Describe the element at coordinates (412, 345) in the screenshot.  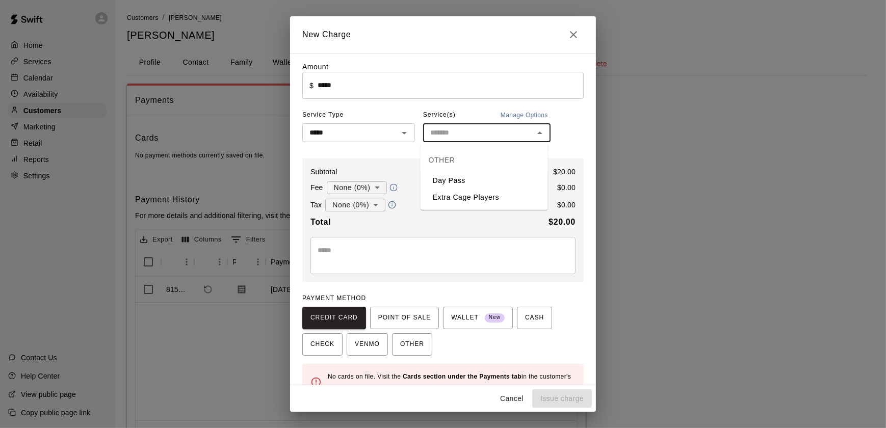
I see `span: OTHER` at that location.